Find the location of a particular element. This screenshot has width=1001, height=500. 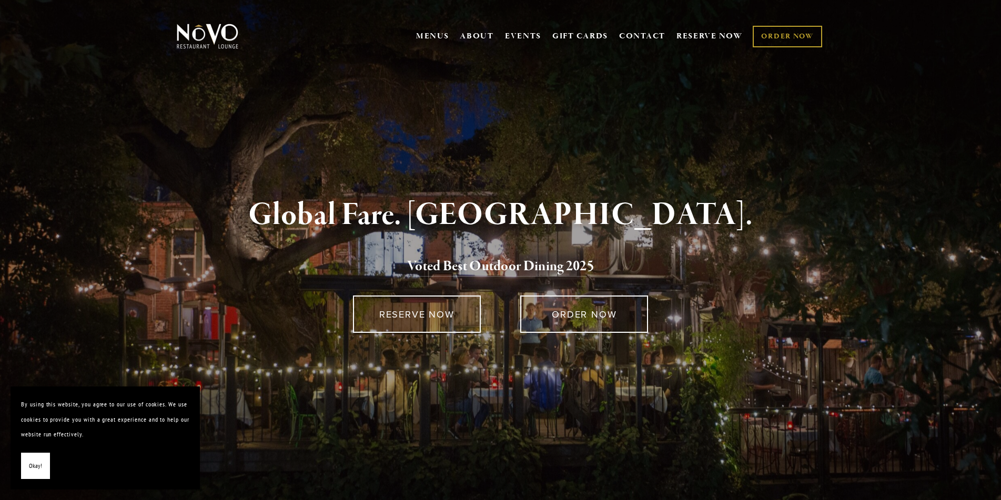

img: Novo Restaurant &amp; Lounge is located at coordinates (207, 36).